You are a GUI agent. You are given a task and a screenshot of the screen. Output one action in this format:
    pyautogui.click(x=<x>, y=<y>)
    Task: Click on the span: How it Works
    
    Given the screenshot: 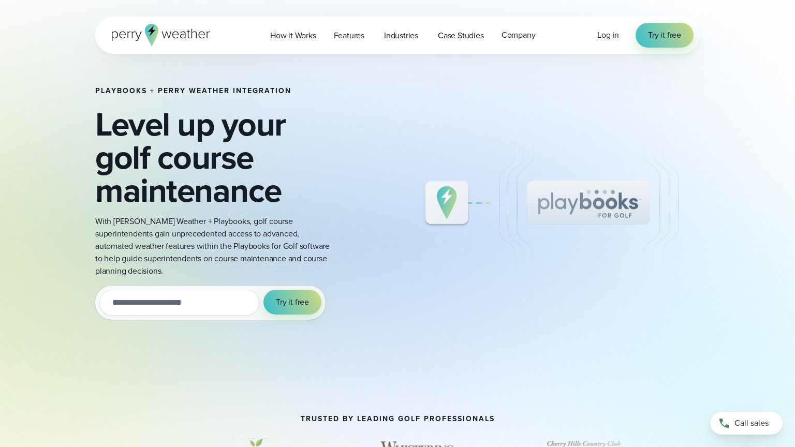 What is the action you would take?
    pyautogui.click(x=293, y=36)
    